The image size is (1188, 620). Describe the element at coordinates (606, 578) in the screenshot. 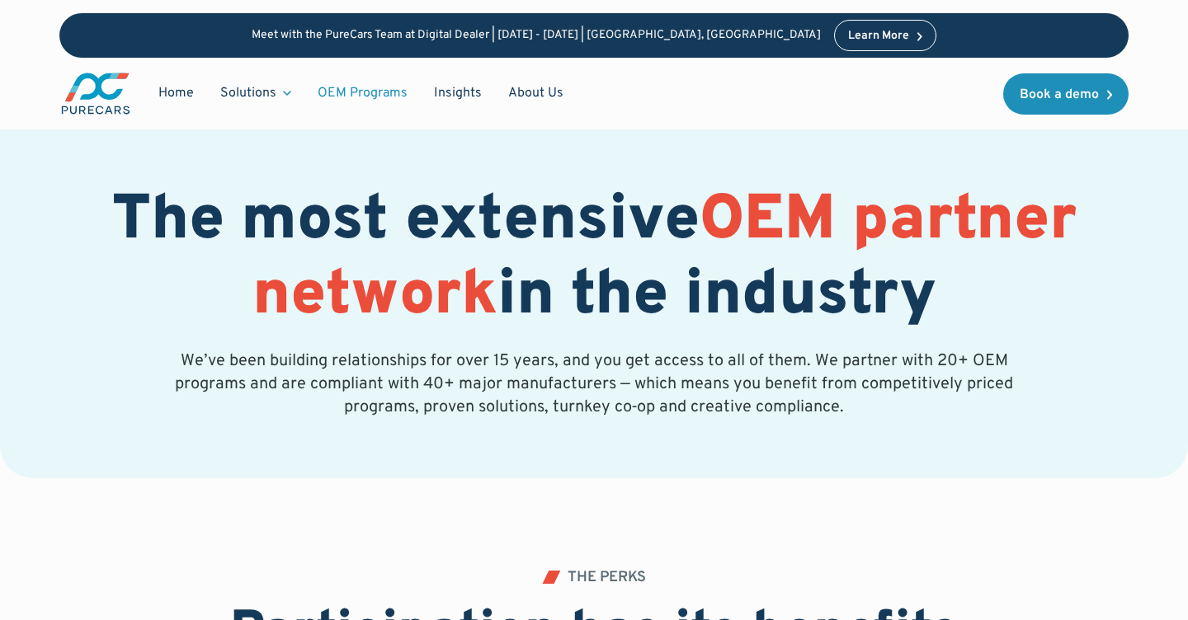

I see `div: THE PERKS` at that location.